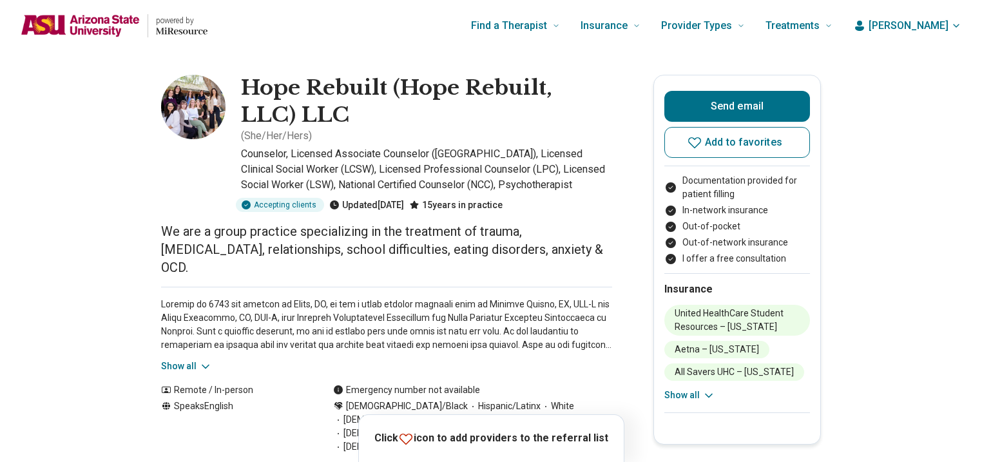  Describe the element at coordinates (604, 26) in the screenshot. I see `span: Insurance` at that location.